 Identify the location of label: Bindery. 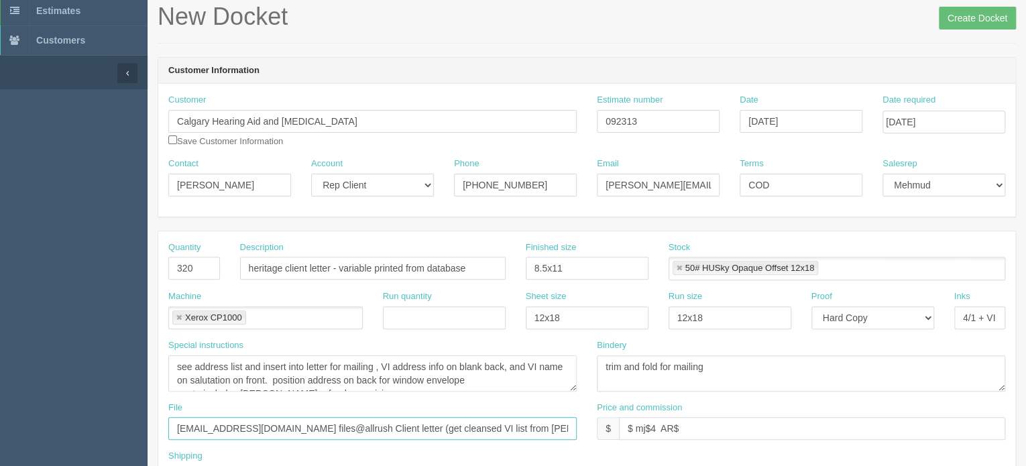
(611, 345).